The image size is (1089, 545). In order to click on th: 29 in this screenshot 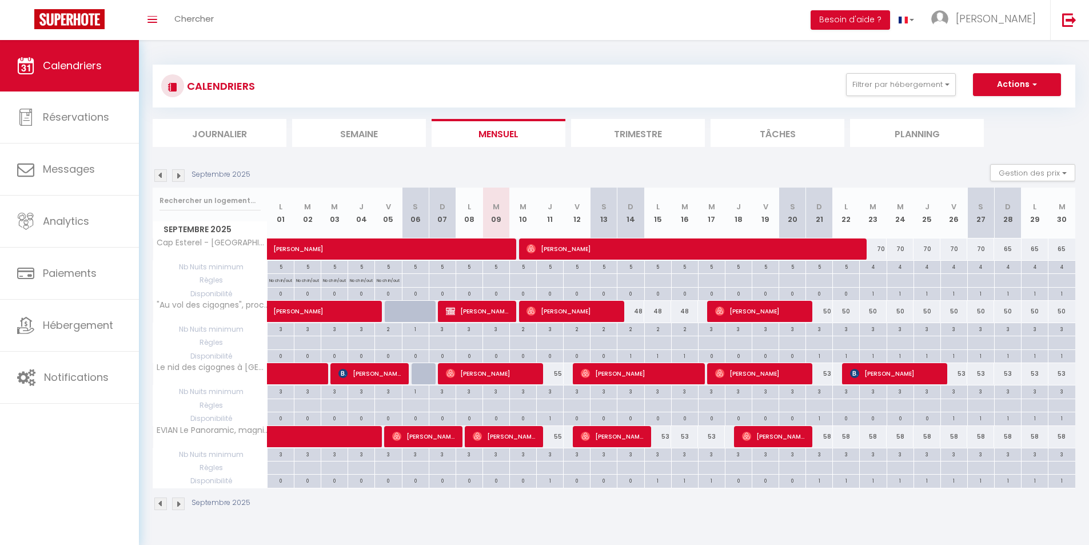, I will do `click(1035, 213)`.